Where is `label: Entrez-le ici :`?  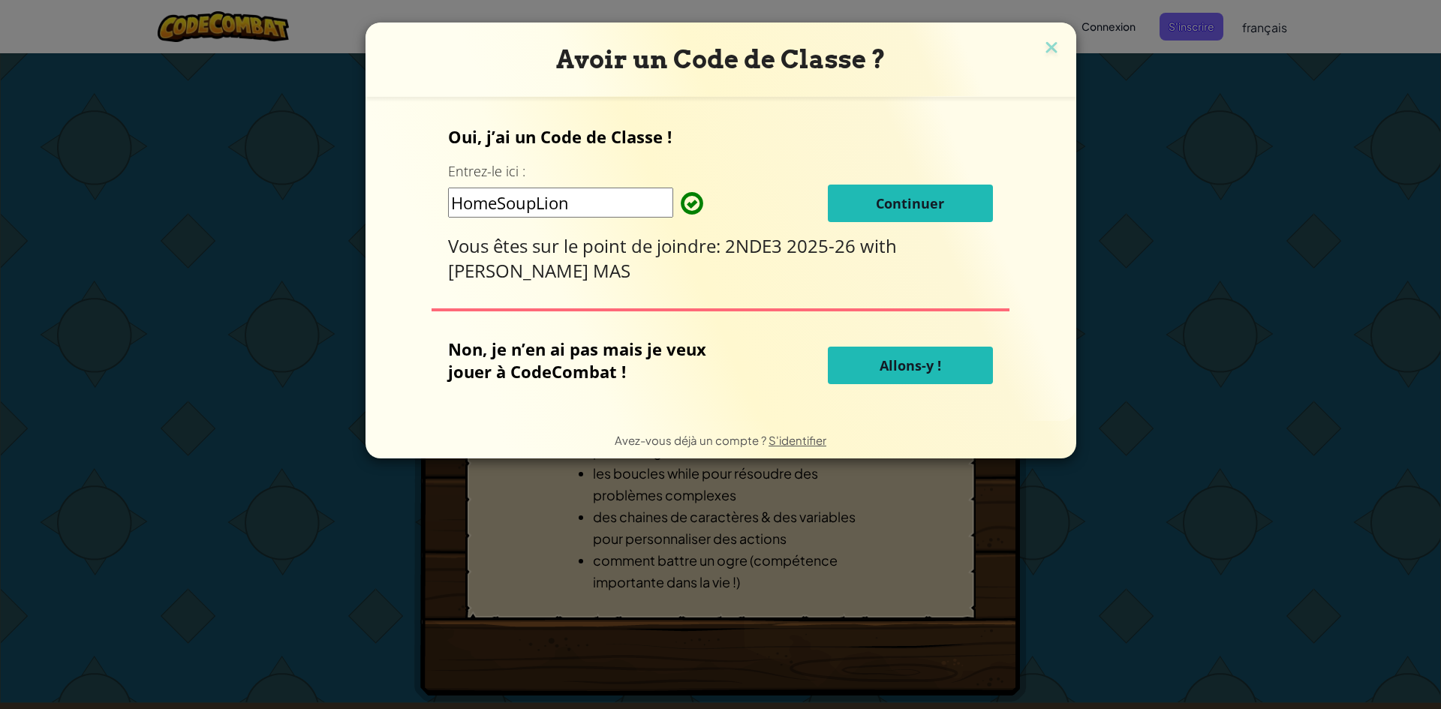
label: Entrez-le ici : is located at coordinates (486, 171).